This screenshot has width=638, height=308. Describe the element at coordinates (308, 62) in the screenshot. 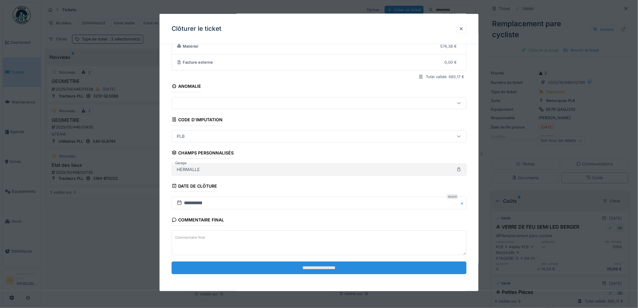

I see `div: Facture externe` at that location.